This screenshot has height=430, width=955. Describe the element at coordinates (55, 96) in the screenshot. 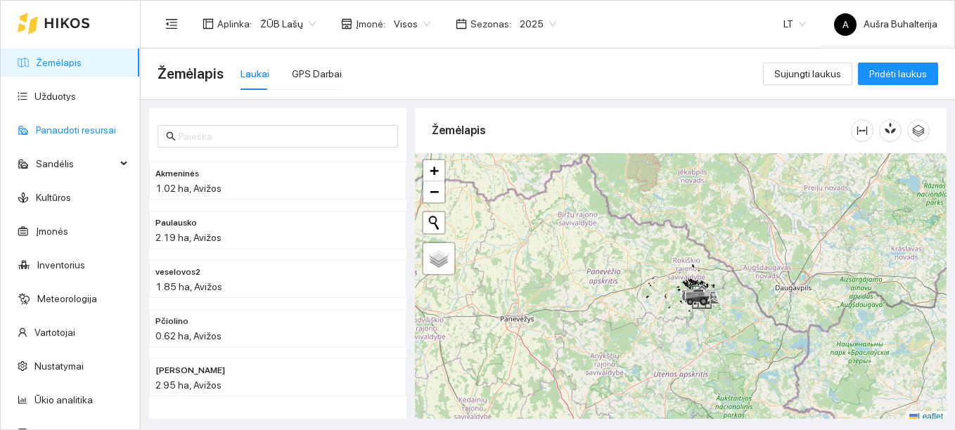

I see `a: Užduotys` at that location.